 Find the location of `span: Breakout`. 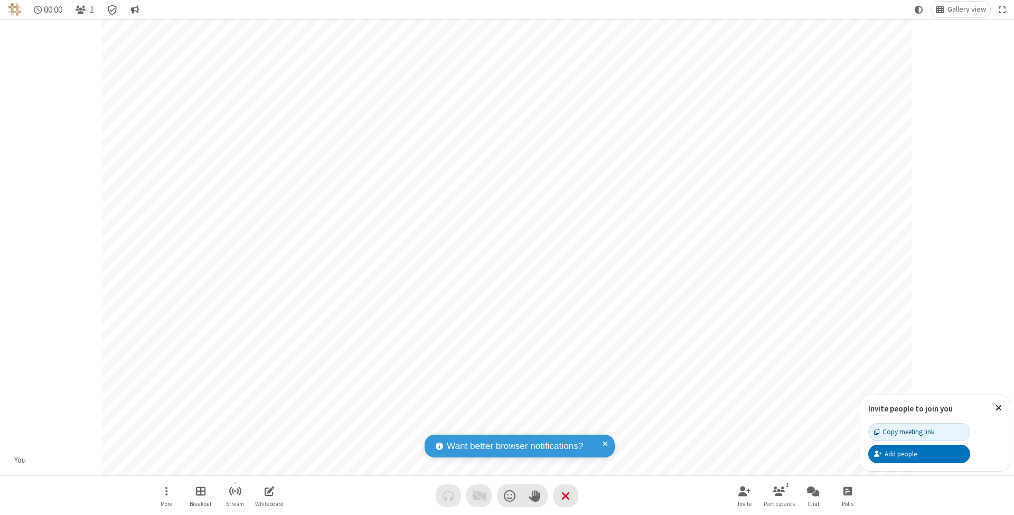

span: Breakout is located at coordinates (201, 504).